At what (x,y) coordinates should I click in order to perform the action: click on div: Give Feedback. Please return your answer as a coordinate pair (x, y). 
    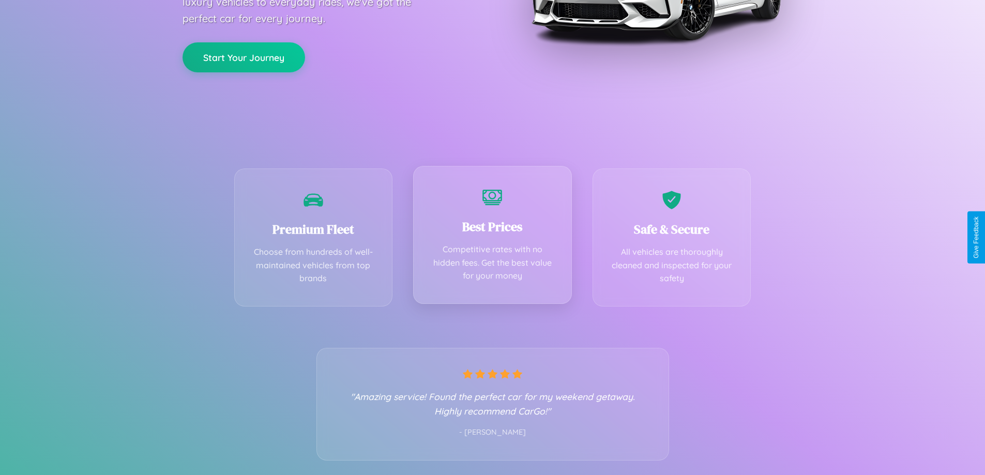
    Looking at the image, I should click on (976, 237).